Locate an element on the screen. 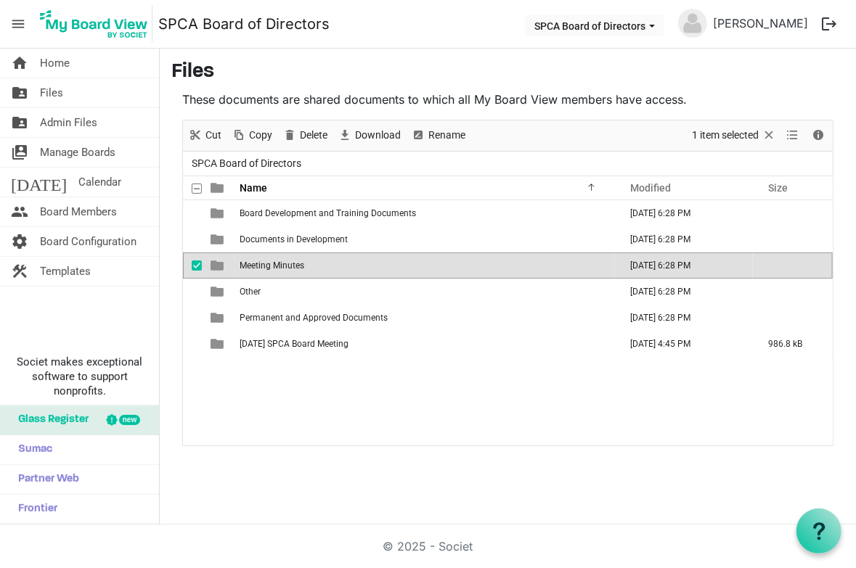  span: 1 item selected is located at coordinates (725, 135).